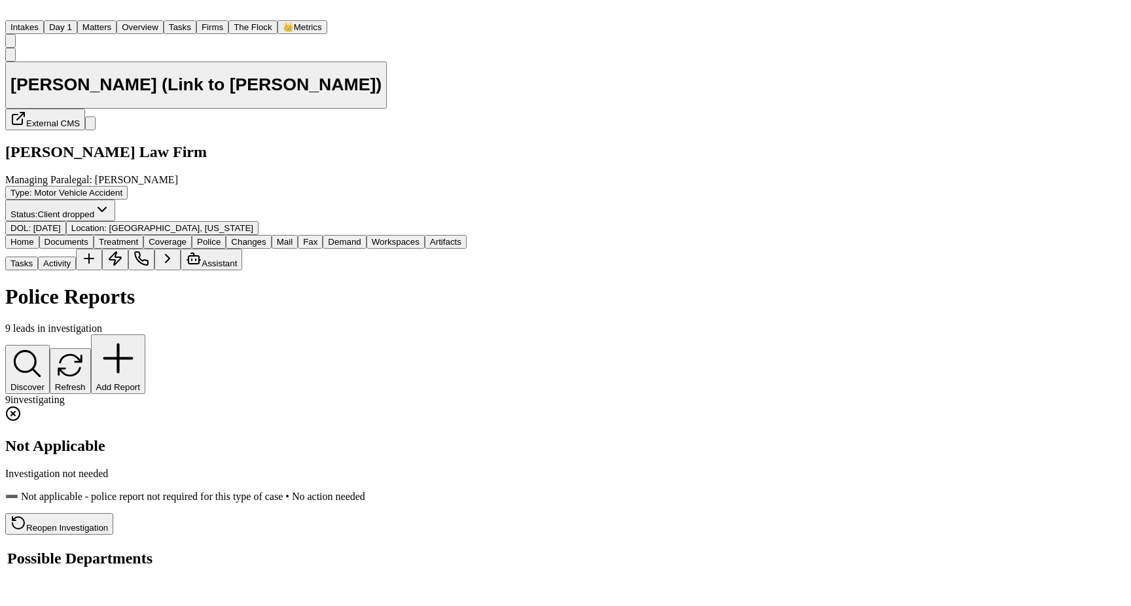  I want to click on span: DOL :, so click(20, 228).